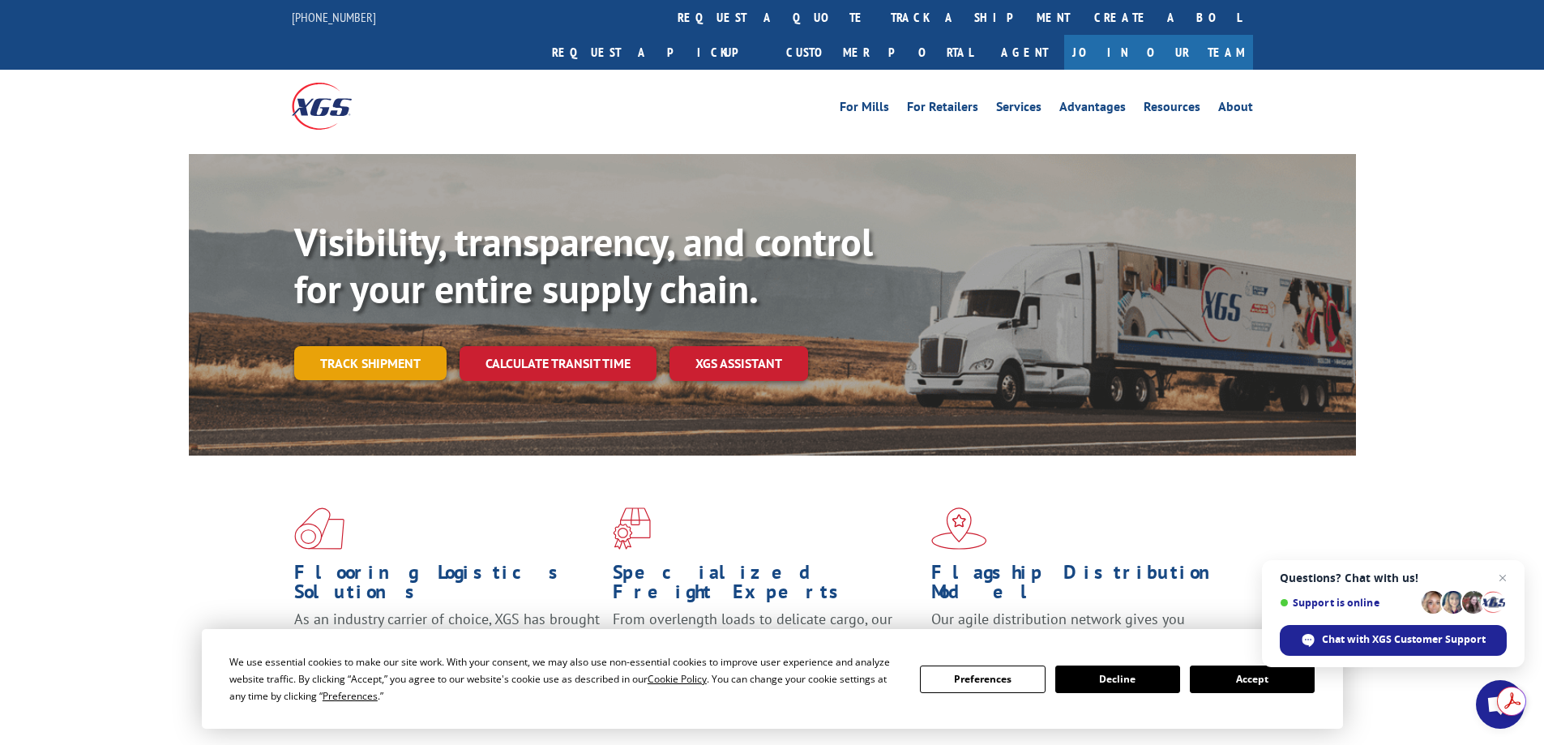 This screenshot has height=745, width=1544. Describe the element at coordinates (677, 678) in the screenshot. I see `span: Cookie Policy` at that location.